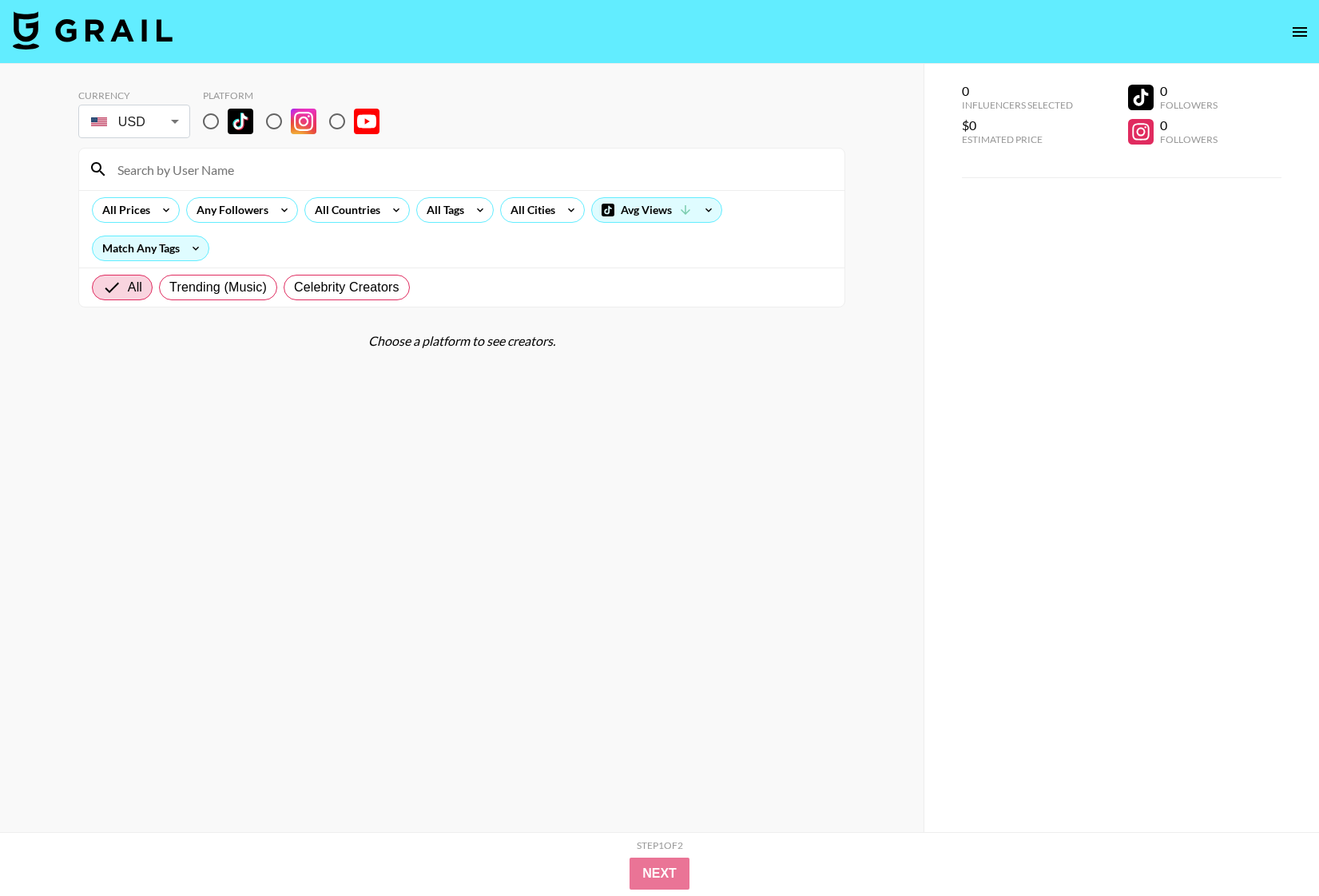 This screenshot has height=896, width=1319. Describe the element at coordinates (1016, 125) in the screenshot. I see `div: $0` at that location.